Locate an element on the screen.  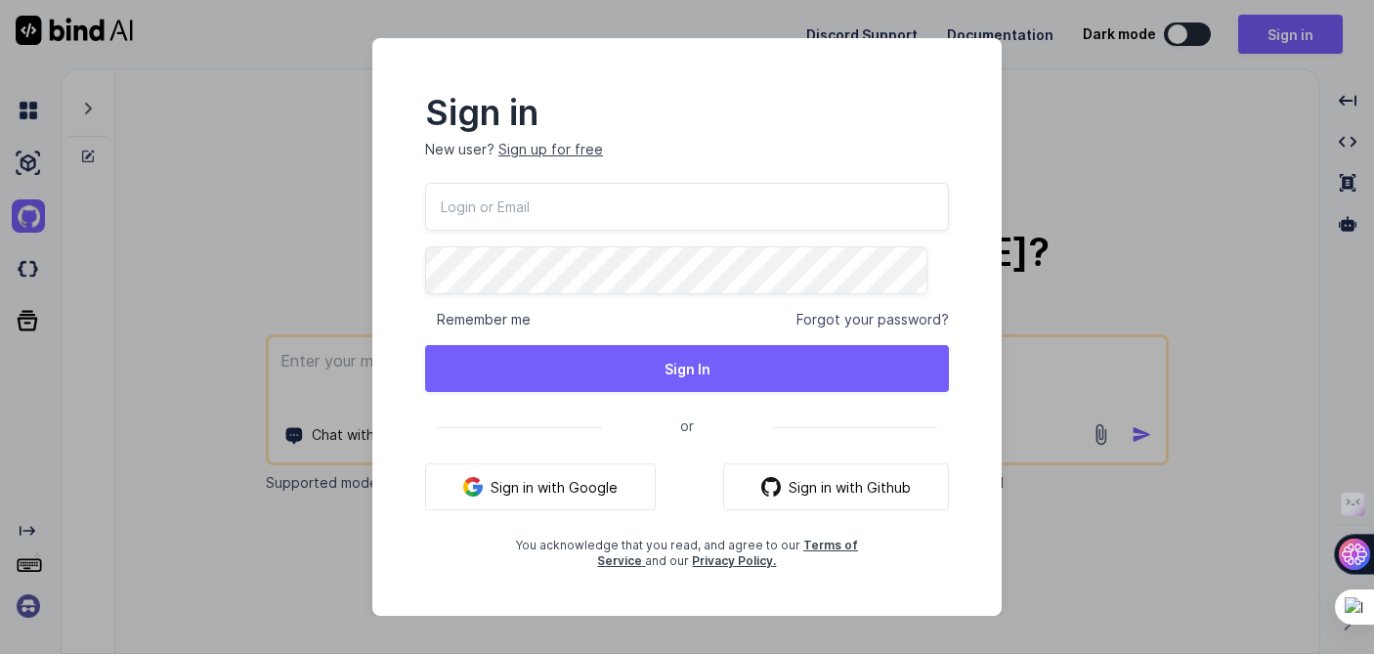
a: Privacy Policy. is located at coordinates (734, 560).